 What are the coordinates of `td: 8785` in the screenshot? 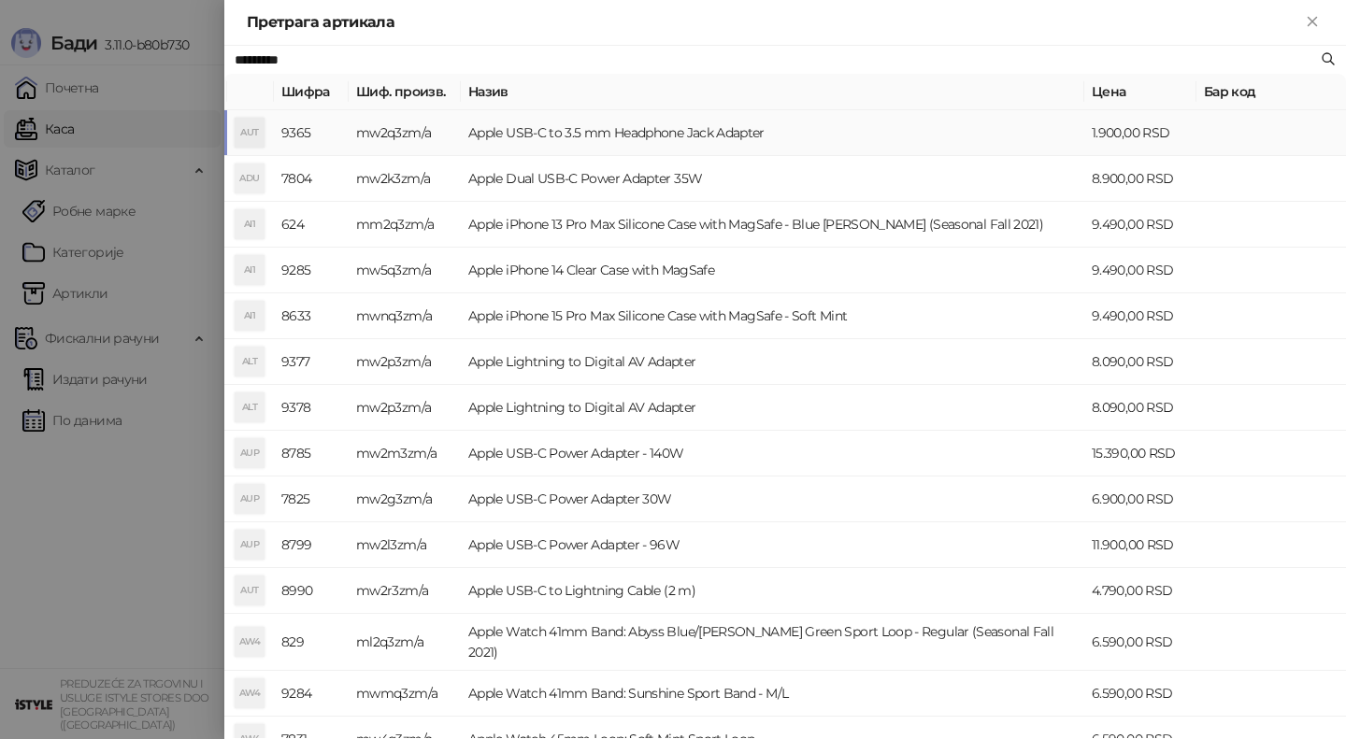 It's located at (311, 453).